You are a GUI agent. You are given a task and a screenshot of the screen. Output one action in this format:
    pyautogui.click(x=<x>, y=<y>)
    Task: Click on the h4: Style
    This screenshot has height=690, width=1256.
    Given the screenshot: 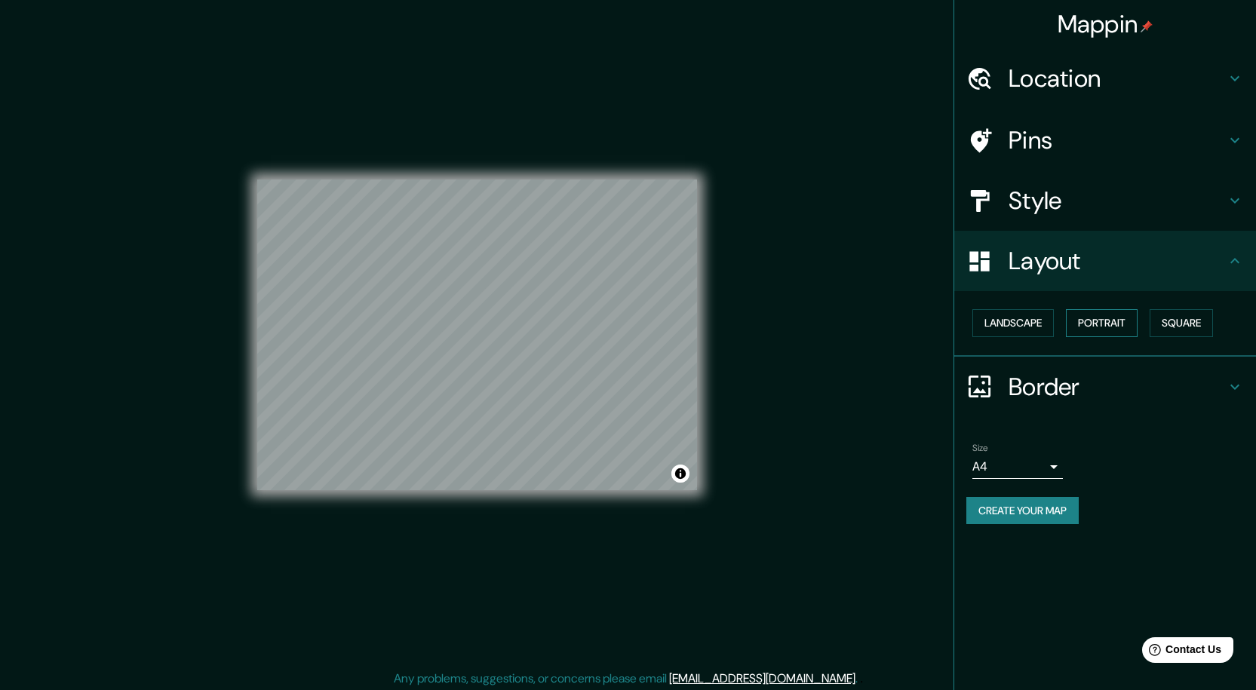 What is the action you would take?
    pyautogui.click(x=1117, y=201)
    